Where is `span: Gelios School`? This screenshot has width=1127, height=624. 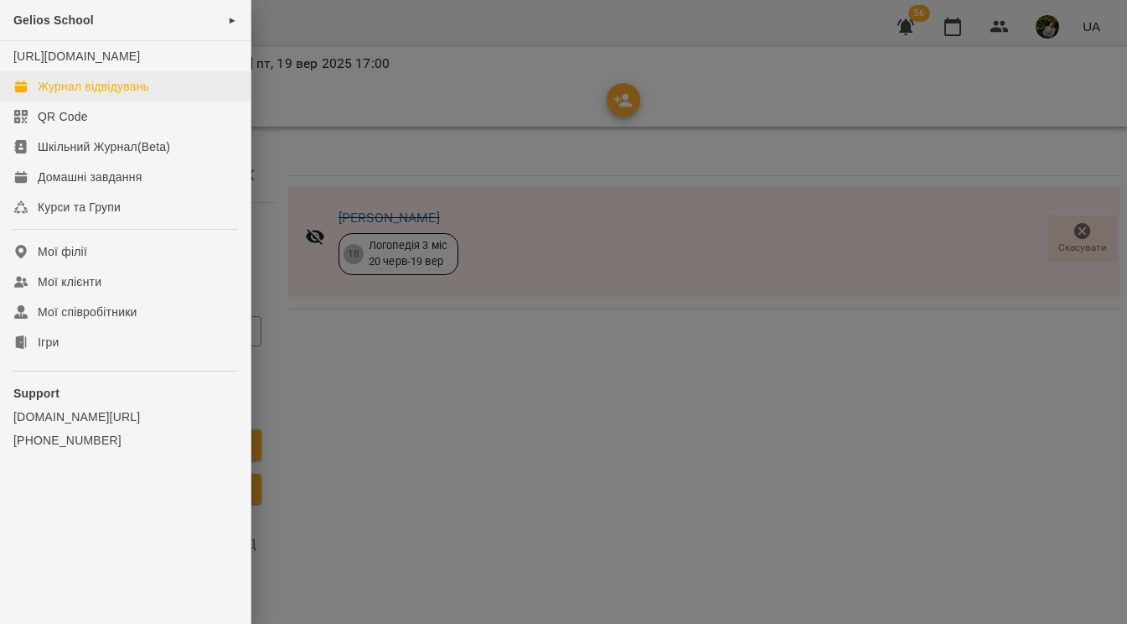
span: Gelios School is located at coordinates (54, 20).